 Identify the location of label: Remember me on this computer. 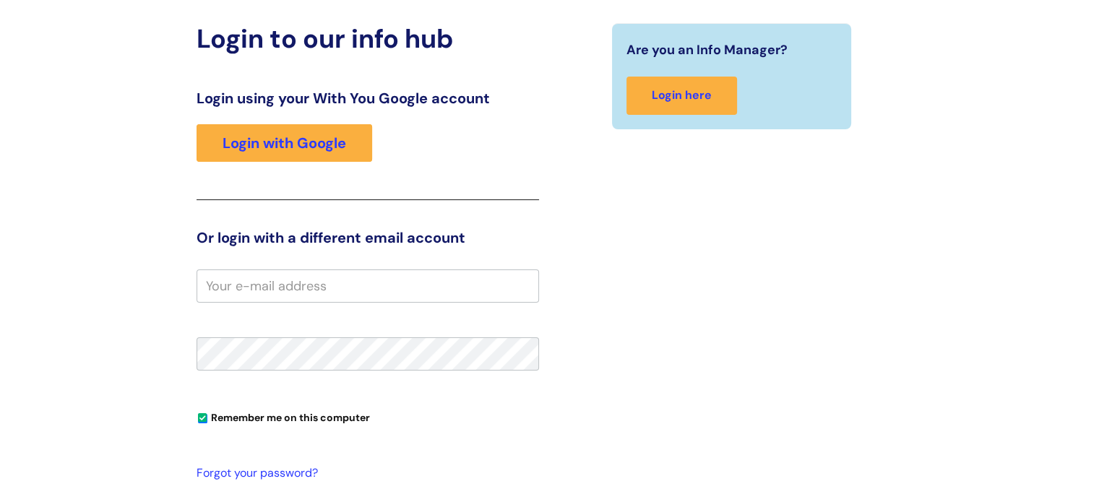
(283, 416).